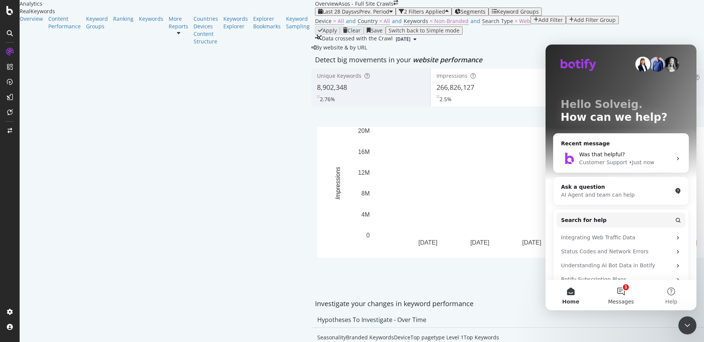  Describe the element at coordinates (75, 175) in the screenshot. I see `button: Search for help` at that location.